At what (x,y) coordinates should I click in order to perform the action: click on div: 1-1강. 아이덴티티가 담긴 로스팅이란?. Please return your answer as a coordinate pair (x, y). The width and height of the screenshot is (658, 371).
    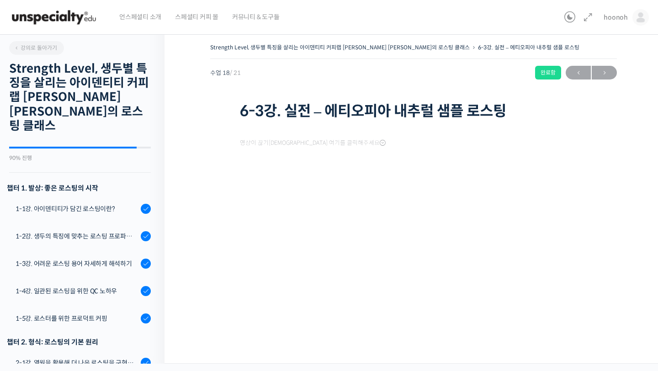
    Looking at the image, I should click on (77, 209).